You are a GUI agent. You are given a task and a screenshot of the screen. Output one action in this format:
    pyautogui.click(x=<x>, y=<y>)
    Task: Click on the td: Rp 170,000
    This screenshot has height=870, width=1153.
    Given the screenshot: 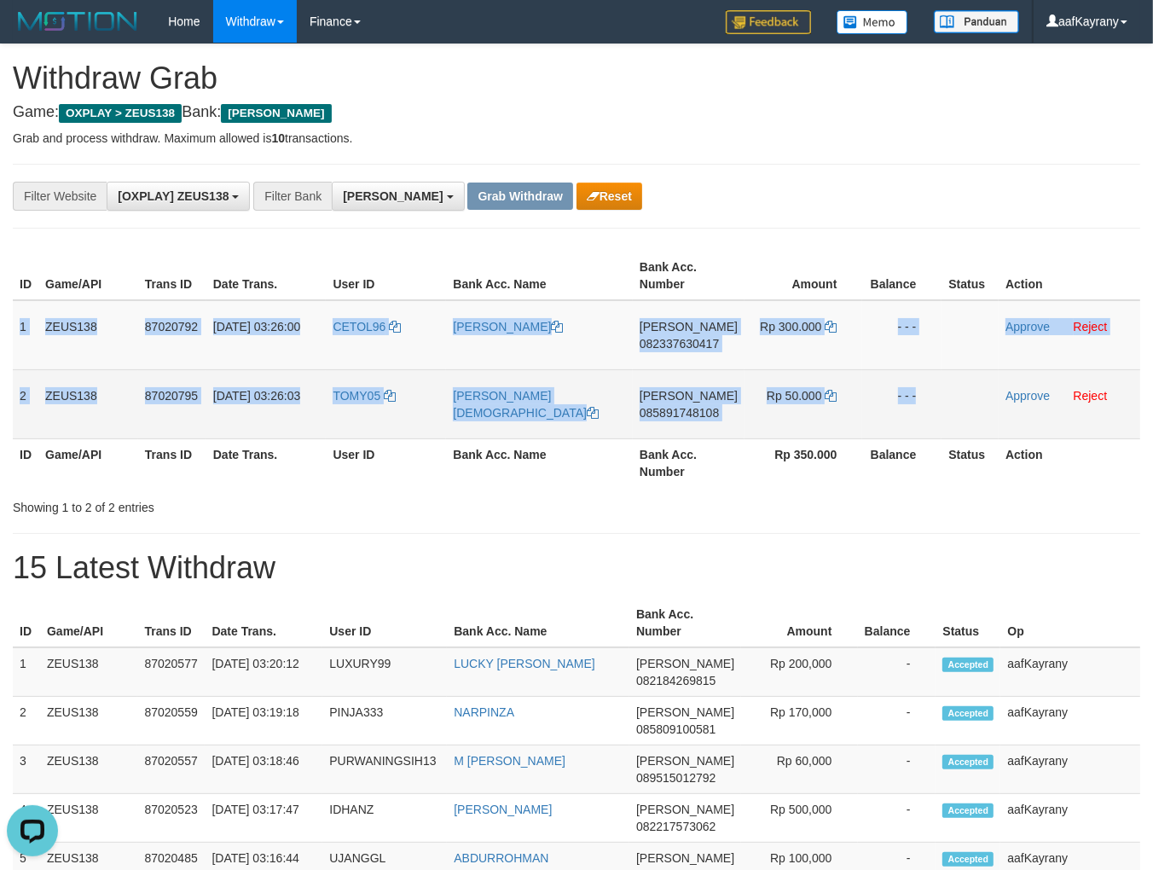 What is the action you would take?
    pyautogui.click(x=799, y=721)
    